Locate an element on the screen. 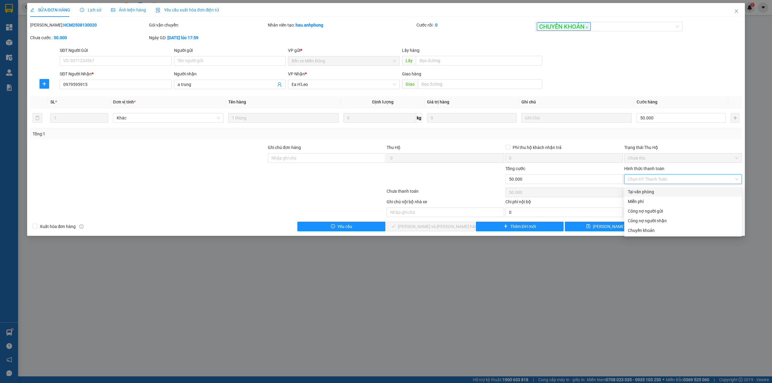  div: Miễn phí is located at coordinates (683, 202).